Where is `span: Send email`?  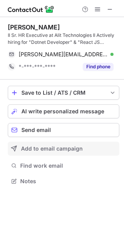
span: Send email is located at coordinates (36, 130).